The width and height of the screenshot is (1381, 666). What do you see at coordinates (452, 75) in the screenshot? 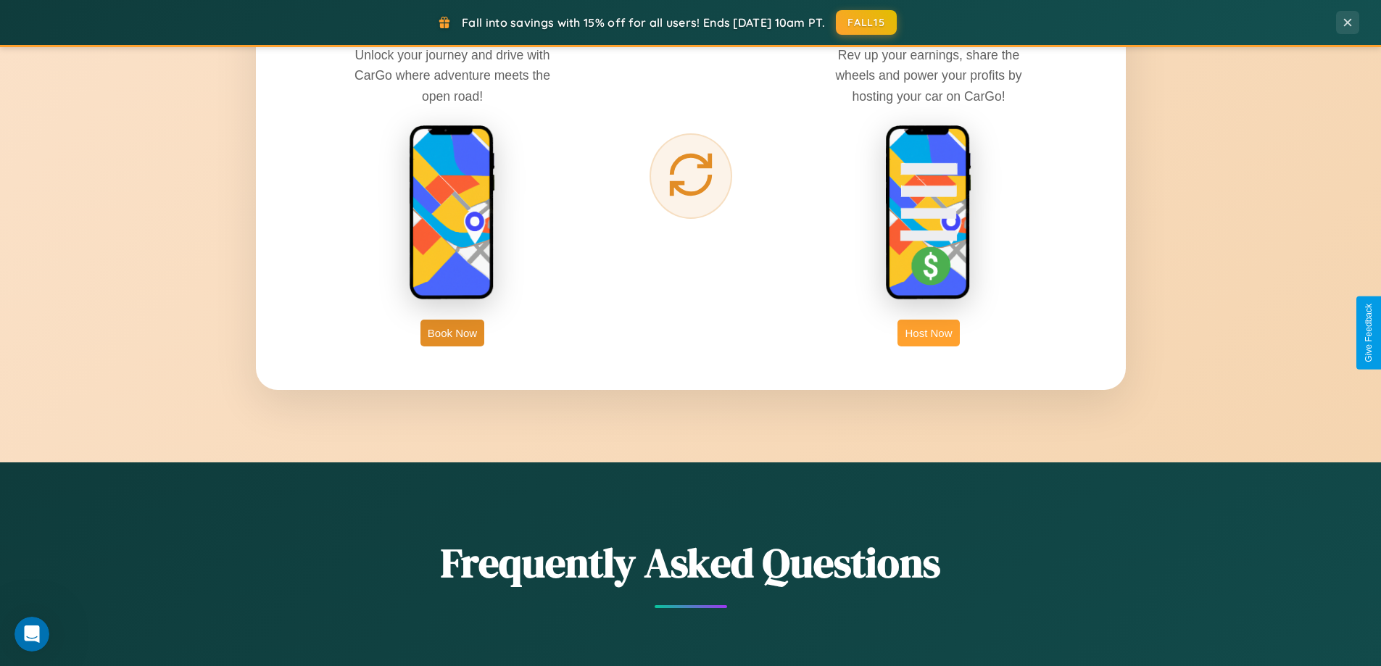
I see `p: Unlock your journey and drive with CarGo where adventure meets the open road!` at bounding box center [452, 75].